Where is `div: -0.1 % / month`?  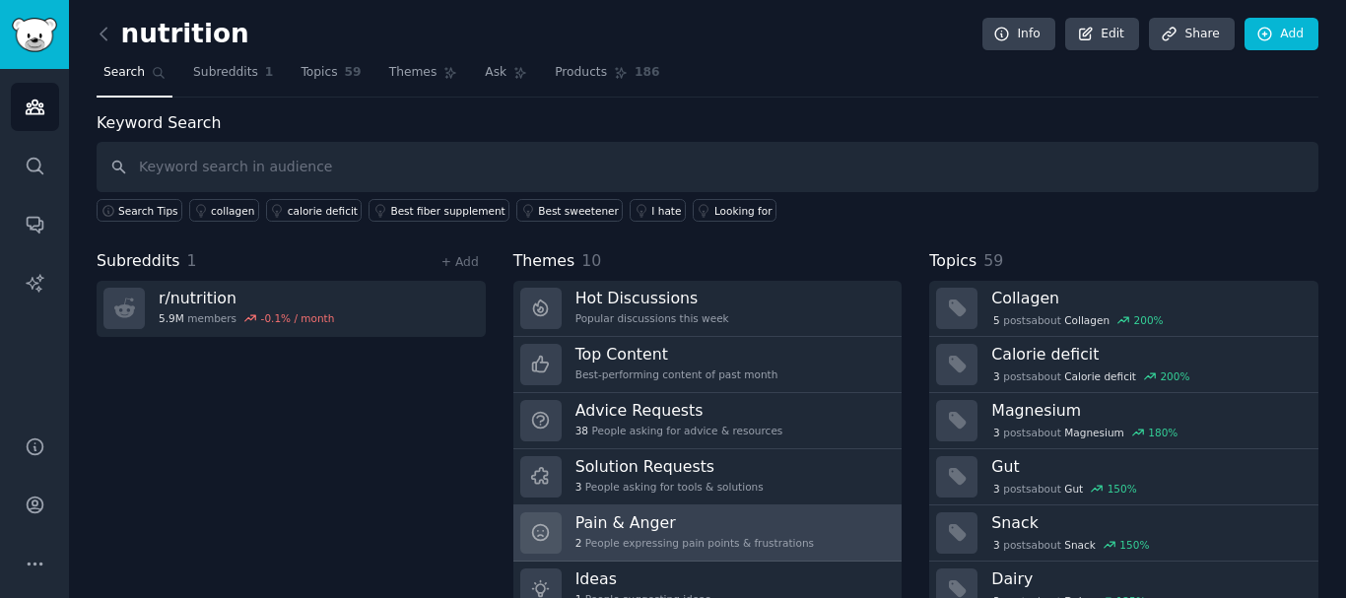
div: -0.1 % / month is located at coordinates (298, 318).